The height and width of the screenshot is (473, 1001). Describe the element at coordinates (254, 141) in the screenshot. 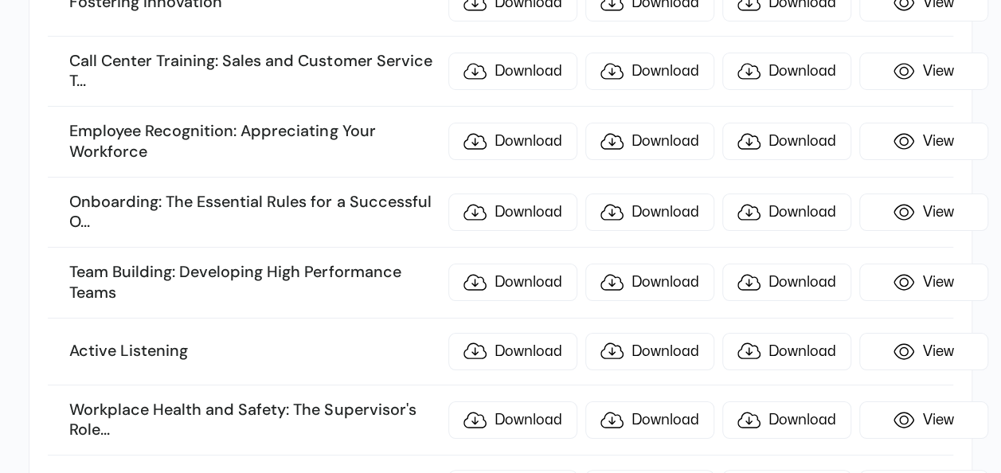

I see `h3: Employee Recognition: Appreciating Your Workforce` at that location.